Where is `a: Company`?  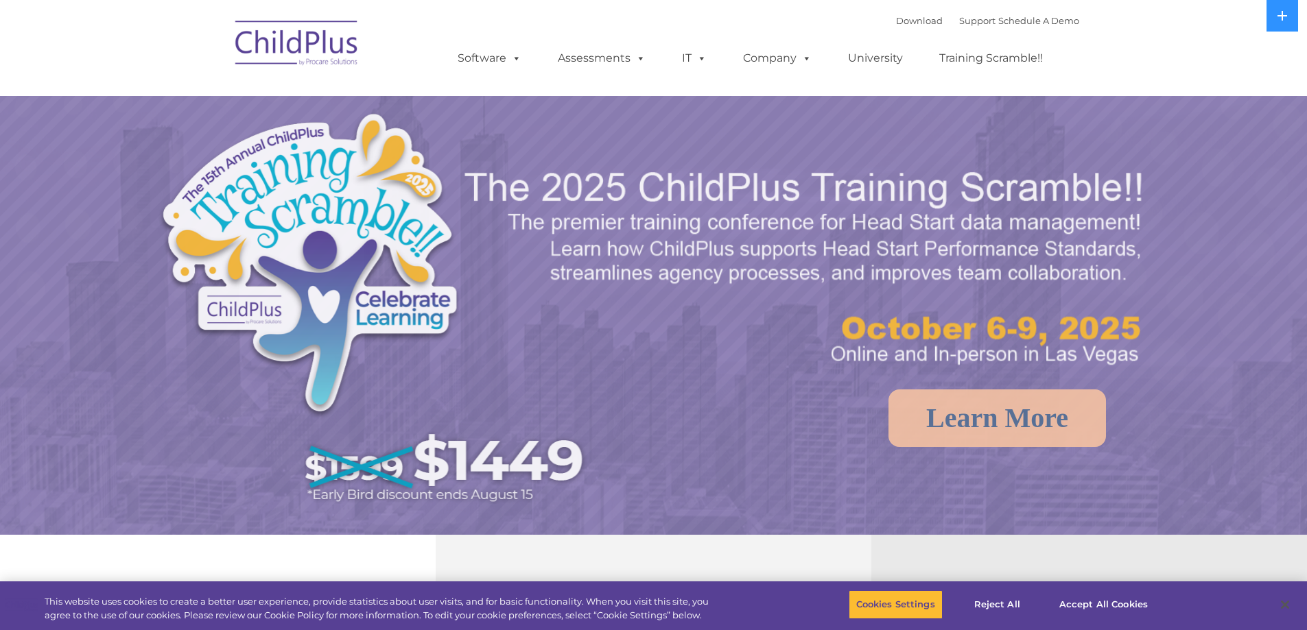 a: Company is located at coordinates (777, 58).